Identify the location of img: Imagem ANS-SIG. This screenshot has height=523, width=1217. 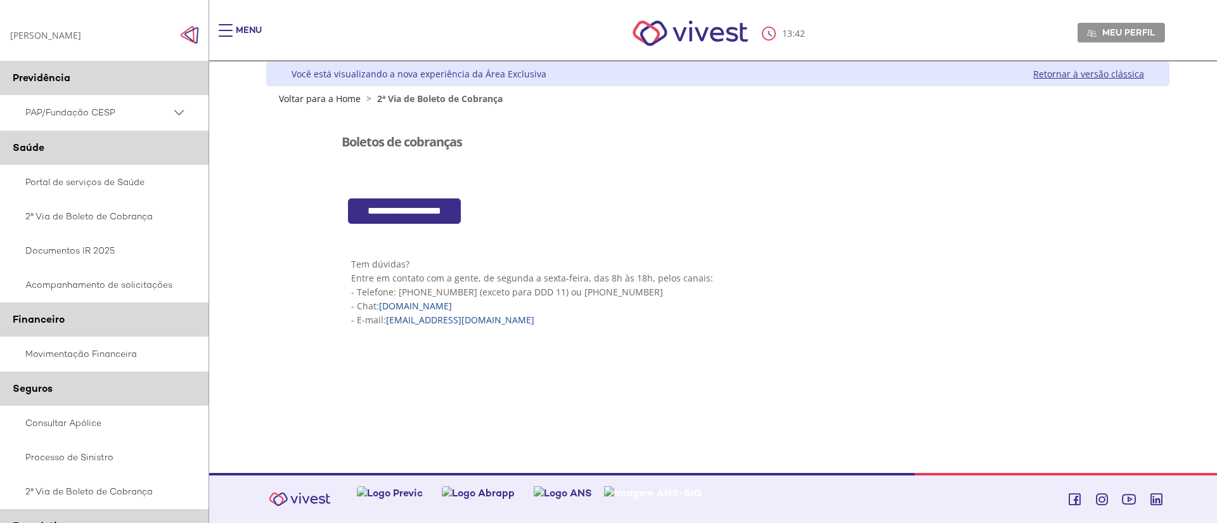
(653, 493).